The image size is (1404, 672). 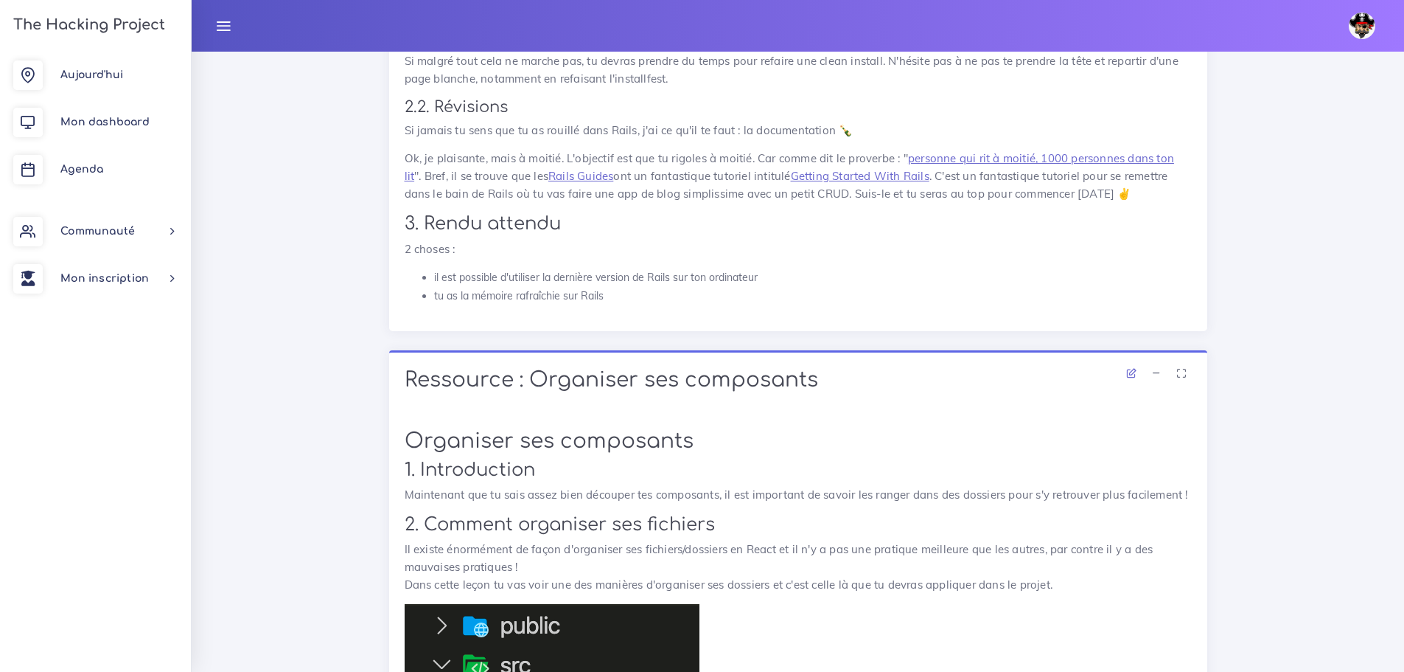 What do you see at coordinates (798, 442) in the screenshot?
I see `h1: Organiser ses composants` at bounding box center [798, 442].